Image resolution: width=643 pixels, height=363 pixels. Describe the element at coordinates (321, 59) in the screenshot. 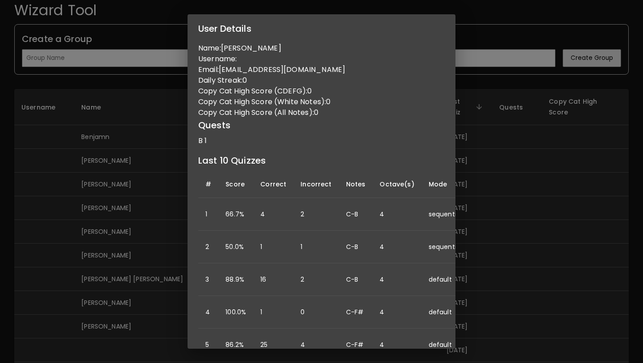

I see `p: Username:` at that location.